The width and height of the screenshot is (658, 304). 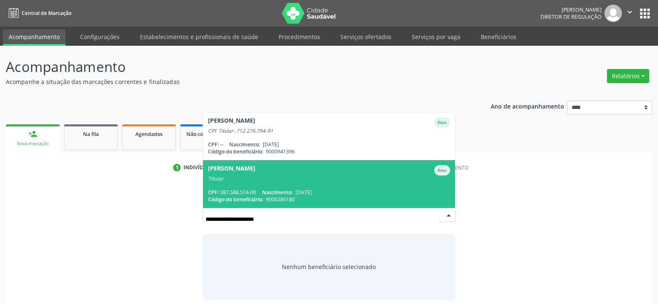 What do you see at coordinates (211, 134) in the screenshot?
I see `span: Não compareceram` at bounding box center [211, 134].